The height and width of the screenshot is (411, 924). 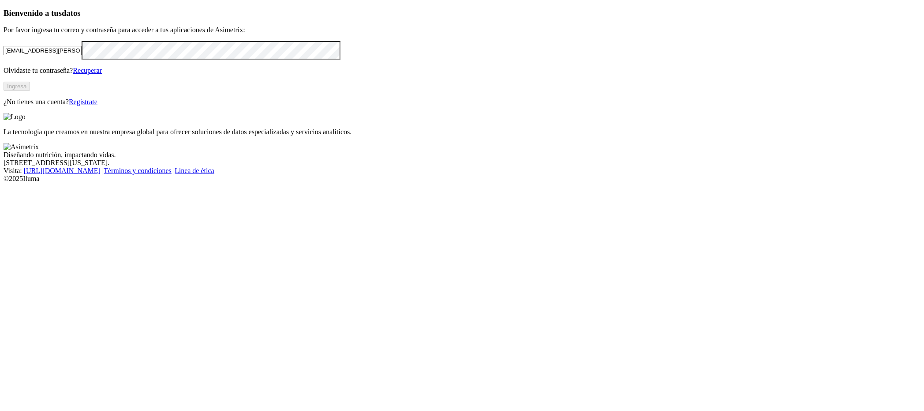 I want to click on p: Por favor ingresa tu correo y contraseña para acceder a tus aplicaciones de Asimetrix:, so click(x=462, y=30).